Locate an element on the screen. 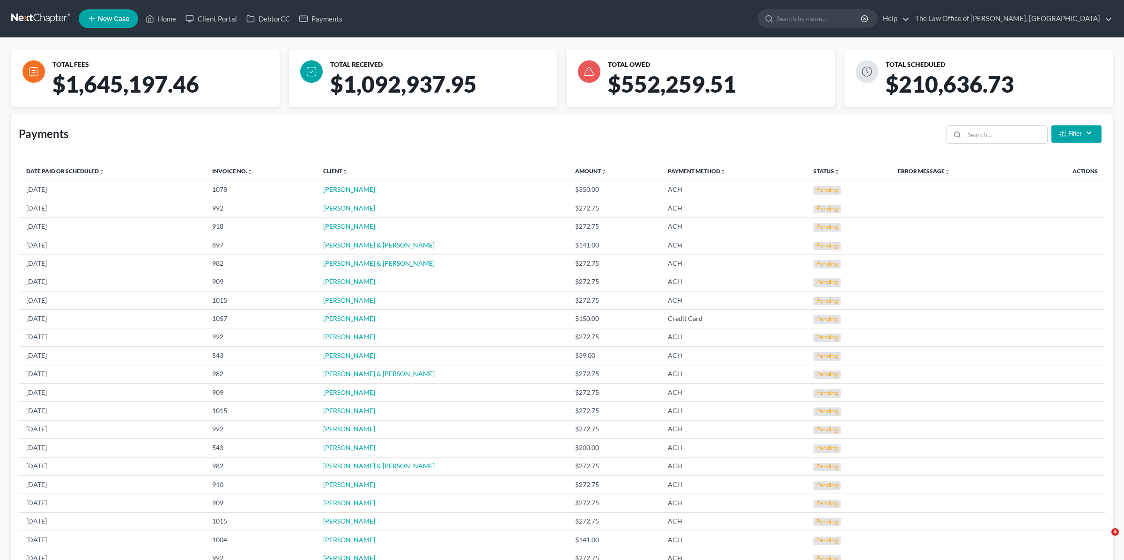 The height and width of the screenshot is (560, 1124). div: Payments is located at coordinates (44, 134).